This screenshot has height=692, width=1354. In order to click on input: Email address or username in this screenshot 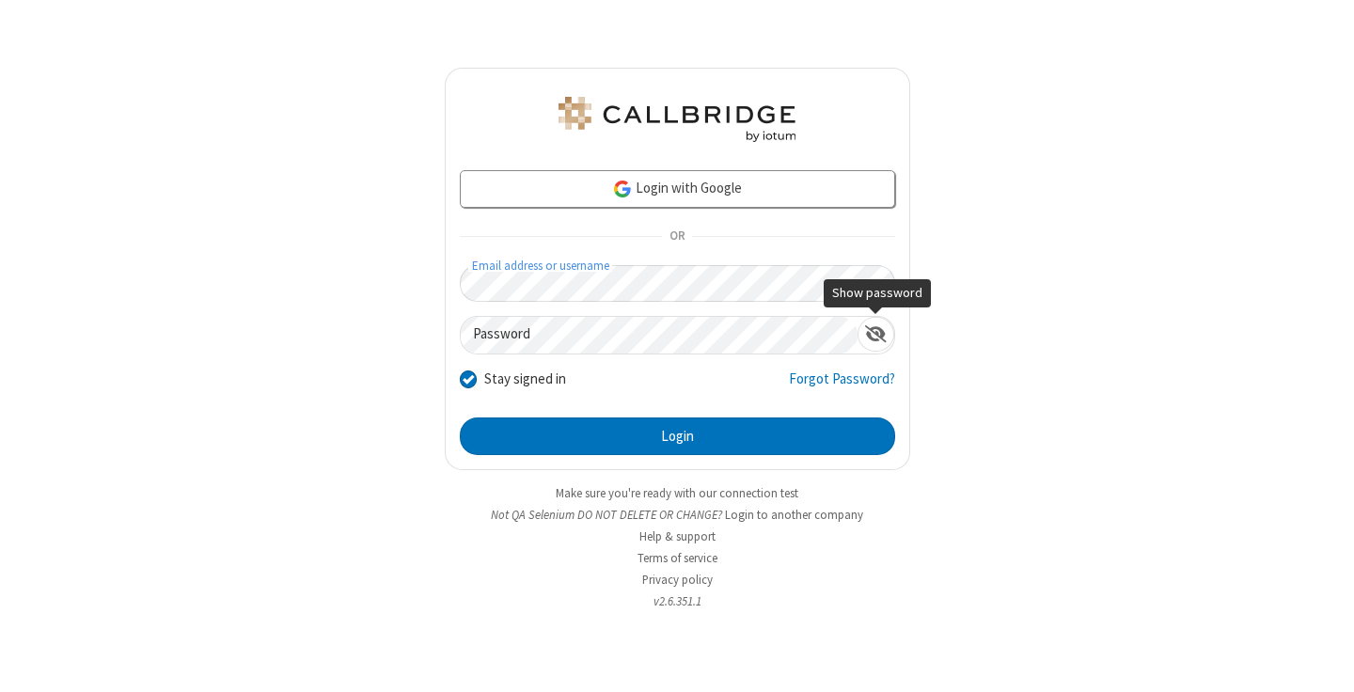, I will do `click(677, 283)`.